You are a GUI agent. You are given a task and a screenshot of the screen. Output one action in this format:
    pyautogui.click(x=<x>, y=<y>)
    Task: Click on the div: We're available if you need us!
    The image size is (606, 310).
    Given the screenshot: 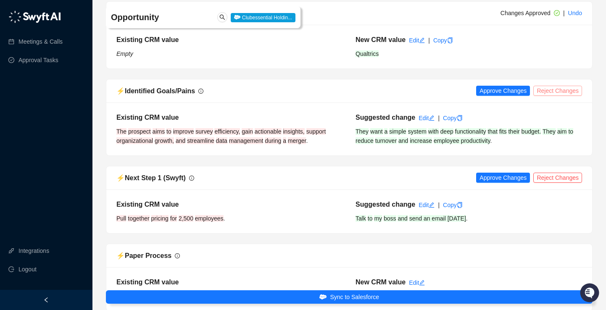 What is the action you would take?
    pyautogui.click(x=67, y=88)
    